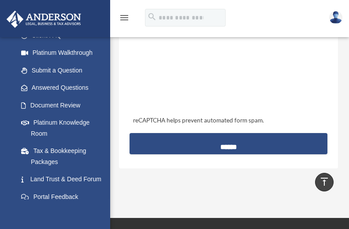 This screenshot has height=229, width=349. Describe the element at coordinates (64, 53) in the screenshot. I see `a: Platinum Walkthrough` at that location.